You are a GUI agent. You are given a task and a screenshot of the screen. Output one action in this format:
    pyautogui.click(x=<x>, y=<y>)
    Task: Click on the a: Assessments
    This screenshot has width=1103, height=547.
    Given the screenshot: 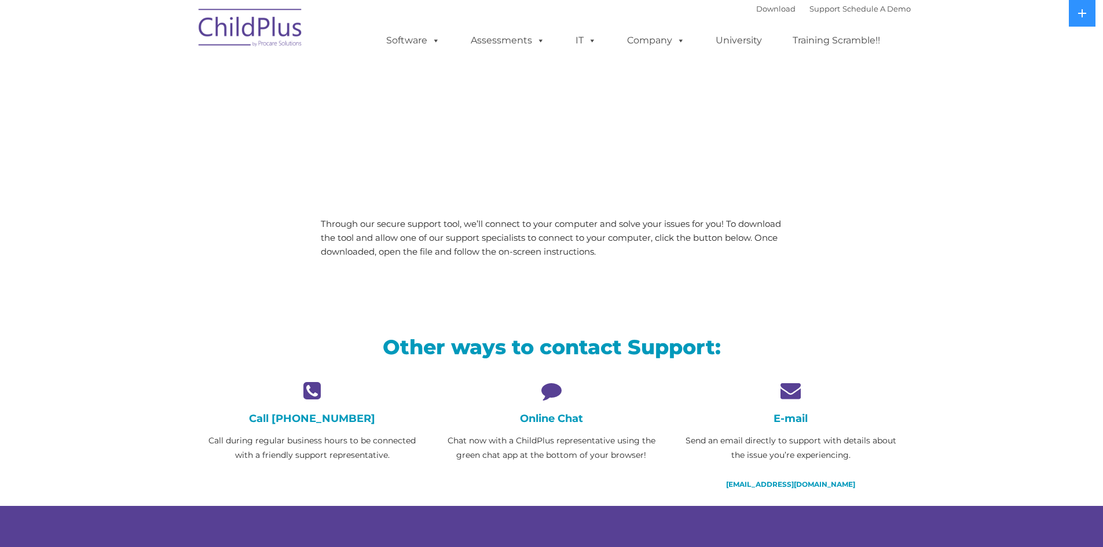 What is the action you would take?
    pyautogui.click(x=508, y=41)
    